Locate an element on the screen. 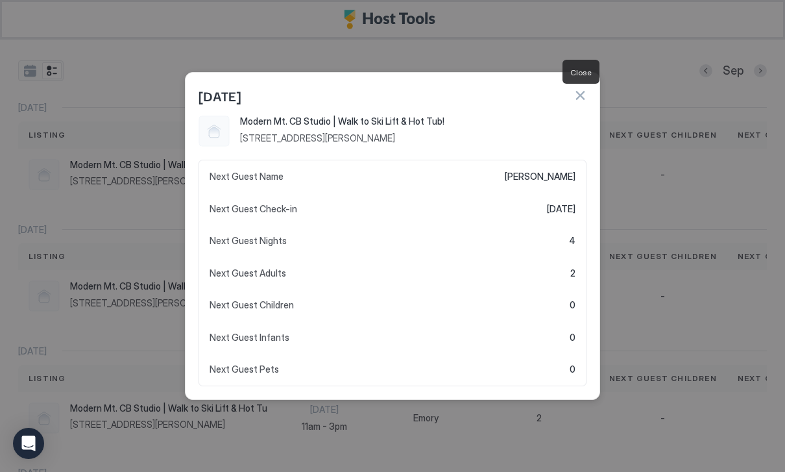 The image size is (785, 472). span: Next Guest Pets is located at coordinates (244, 369).